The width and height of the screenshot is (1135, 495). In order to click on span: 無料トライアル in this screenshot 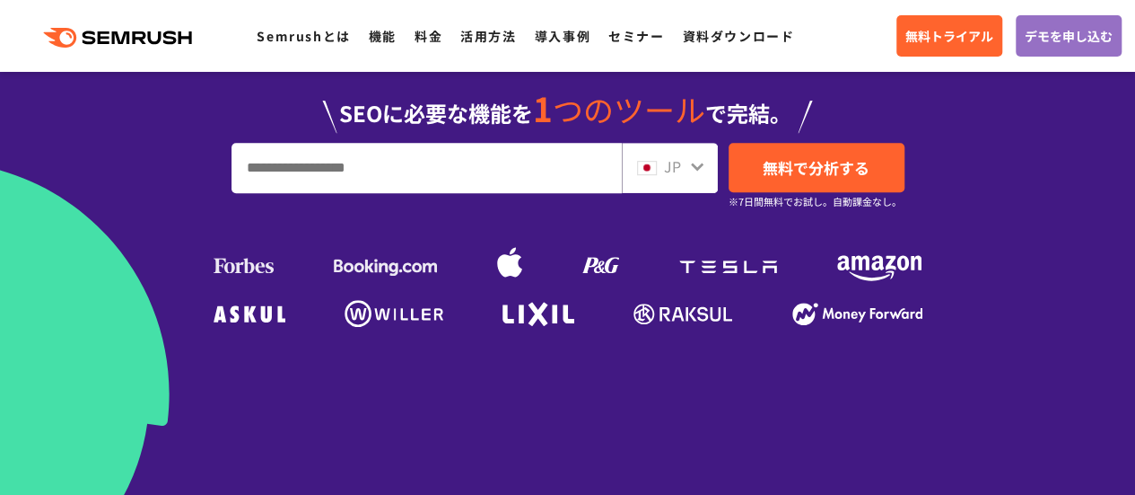, I will do `click(950, 36)`.